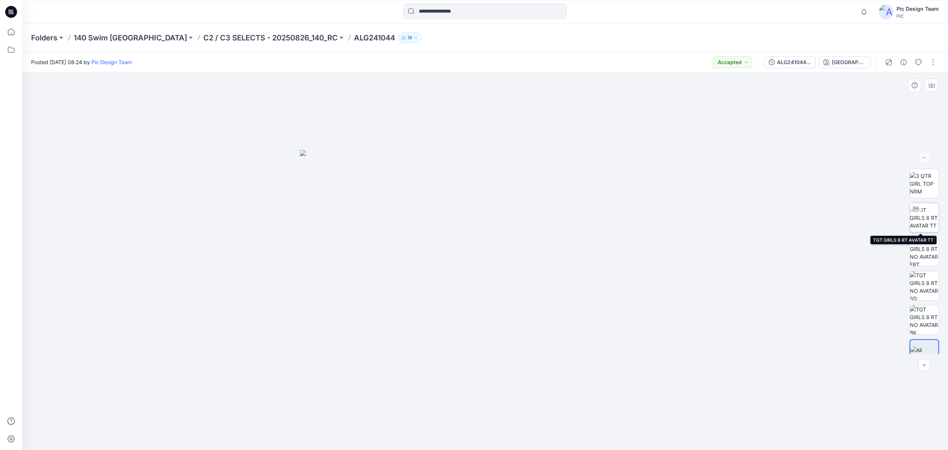 Image resolution: width=948 pixels, height=450 pixels. I want to click on img: eyJhbGciOiJIUzI1NiIsImtpZCI6IjAiLCJzbHQiOiJzZXMiLCJ0eXAiOiJKV1QifQ.eyJkYXRhIjp7InR5cGUiOiJzdG9yYW..., so click(485, 300).